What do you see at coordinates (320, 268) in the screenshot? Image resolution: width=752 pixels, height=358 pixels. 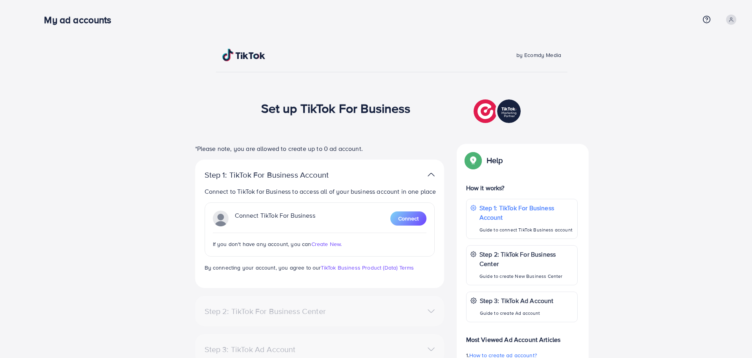 I see `p: By connecting your account, you agree to our` at bounding box center [320, 268].